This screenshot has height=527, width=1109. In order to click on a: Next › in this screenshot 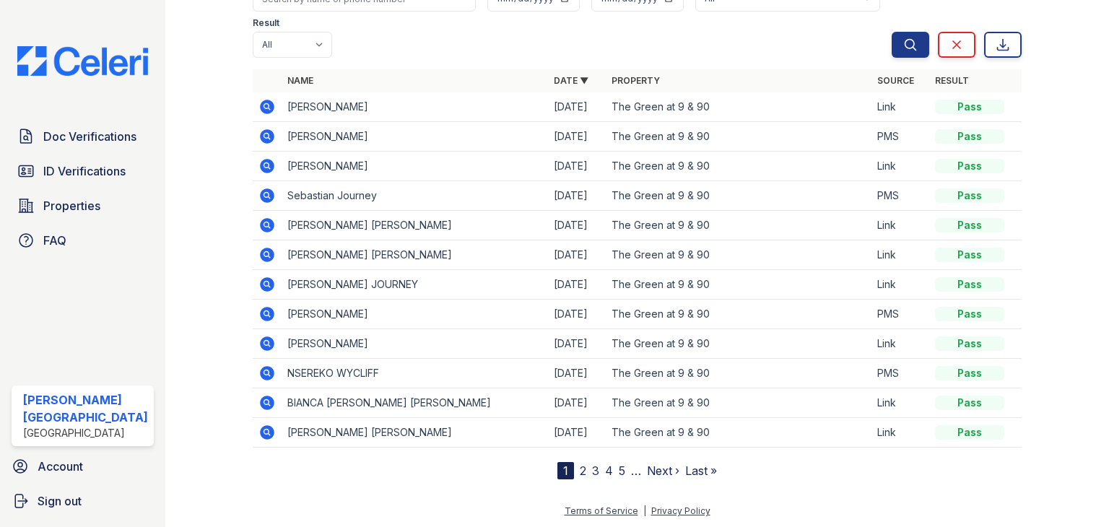, I will do `click(663, 471)`.